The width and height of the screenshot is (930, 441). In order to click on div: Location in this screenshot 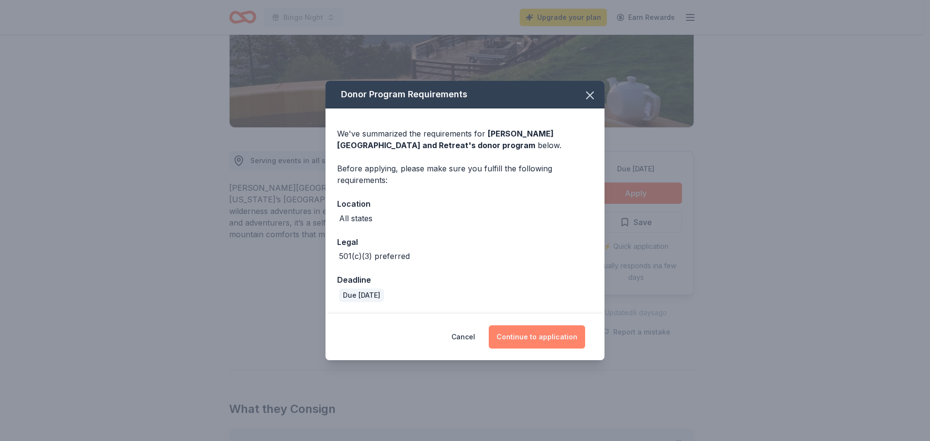, I will do `click(465, 204)`.